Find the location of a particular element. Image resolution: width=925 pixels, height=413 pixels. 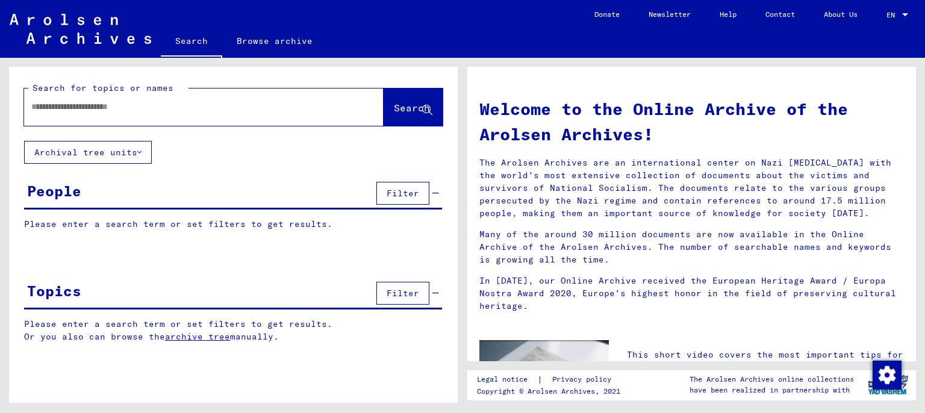

img: Arolsen_neg.svg is located at coordinates (80, 29).